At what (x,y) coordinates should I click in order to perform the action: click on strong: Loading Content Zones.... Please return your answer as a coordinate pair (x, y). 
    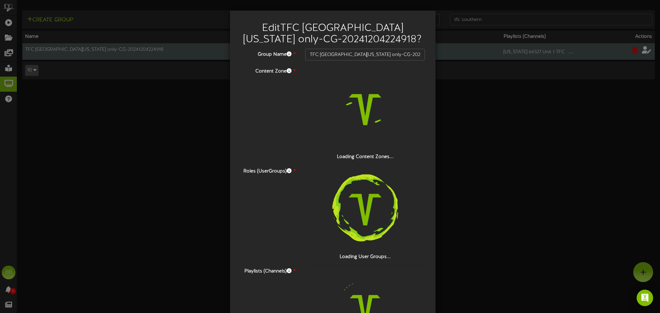
    Looking at the image, I should click on (365, 157).